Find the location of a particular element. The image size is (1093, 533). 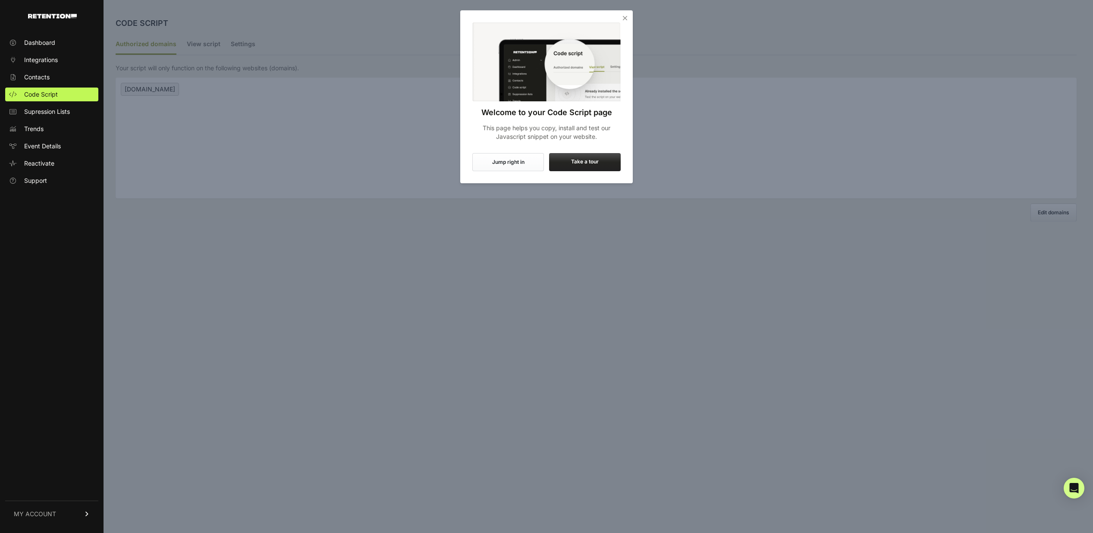

a: Event Details is located at coordinates (52, 146).